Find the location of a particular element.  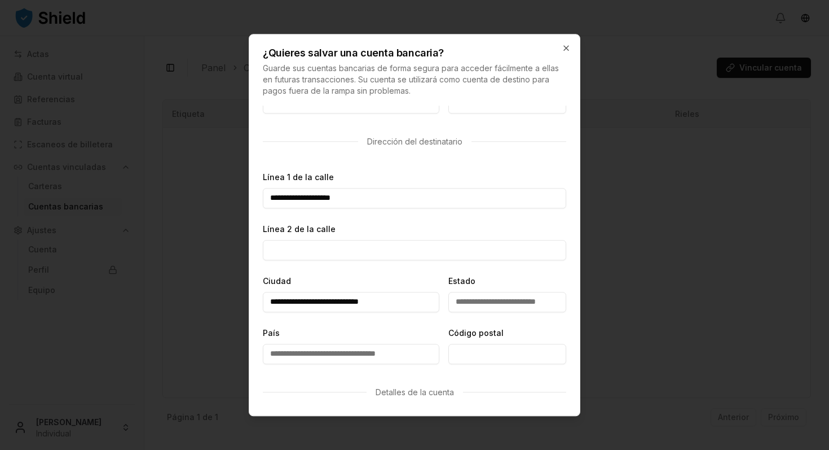

font: ¿Quieres salvar una cuenta bancaria? is located at coordinates (353, 52).